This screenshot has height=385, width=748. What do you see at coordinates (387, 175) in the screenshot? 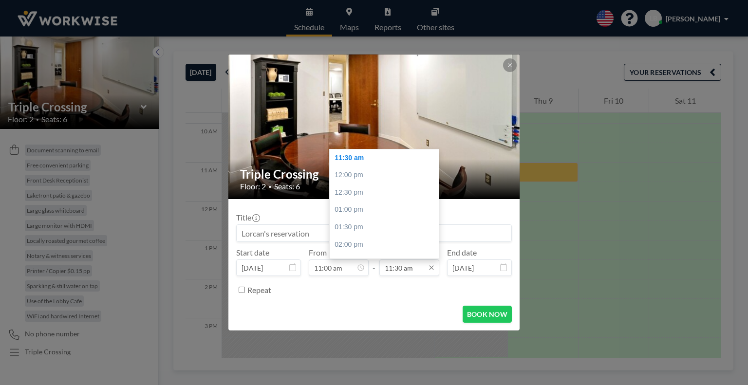
I see `div: 12:00 pm` at bounding box center [387, 175].